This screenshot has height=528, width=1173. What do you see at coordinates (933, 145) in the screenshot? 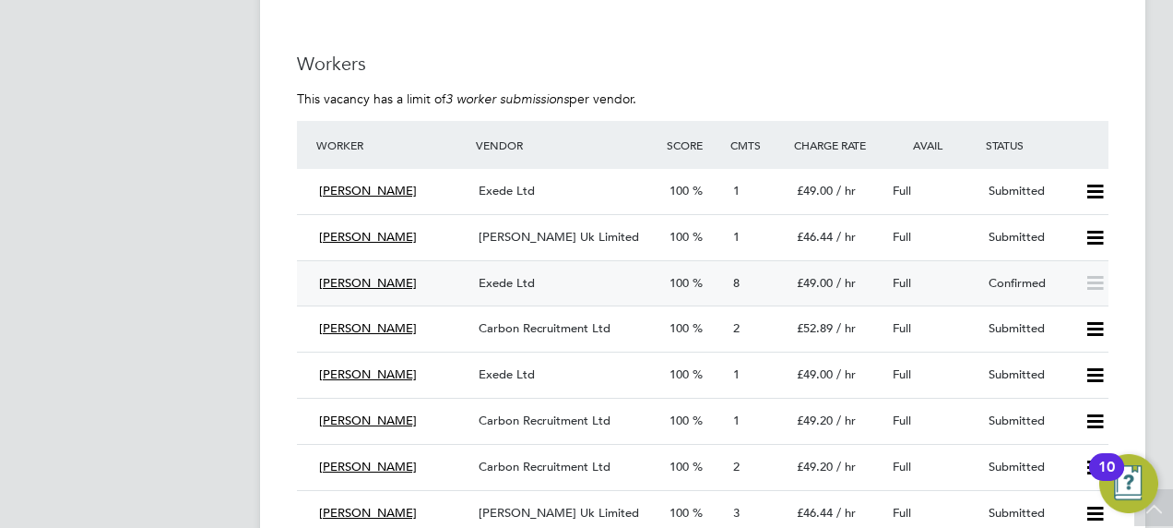
I see `div: Avail` at bounding box center [933, 145].